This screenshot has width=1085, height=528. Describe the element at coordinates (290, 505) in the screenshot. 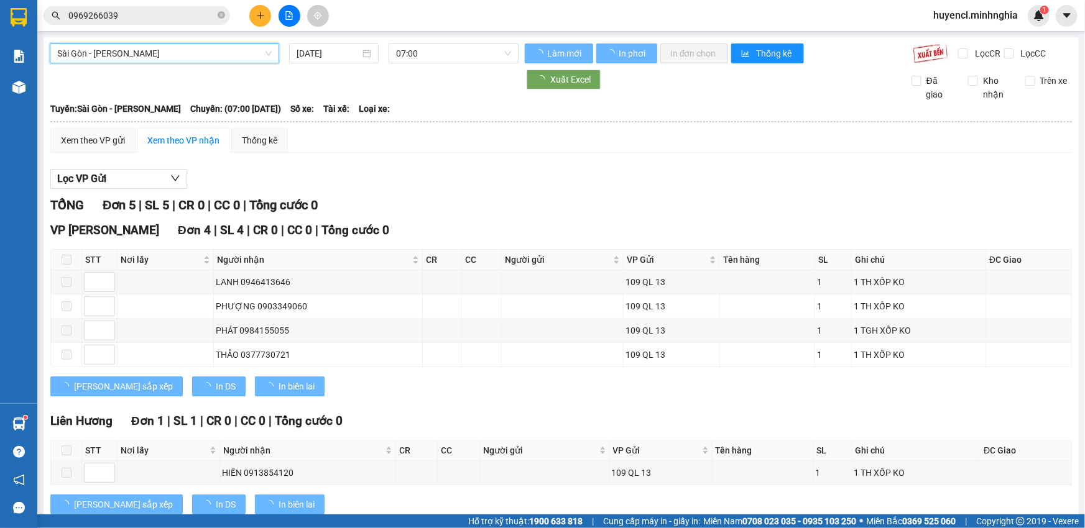

I see `button: In biên lai` at that location.